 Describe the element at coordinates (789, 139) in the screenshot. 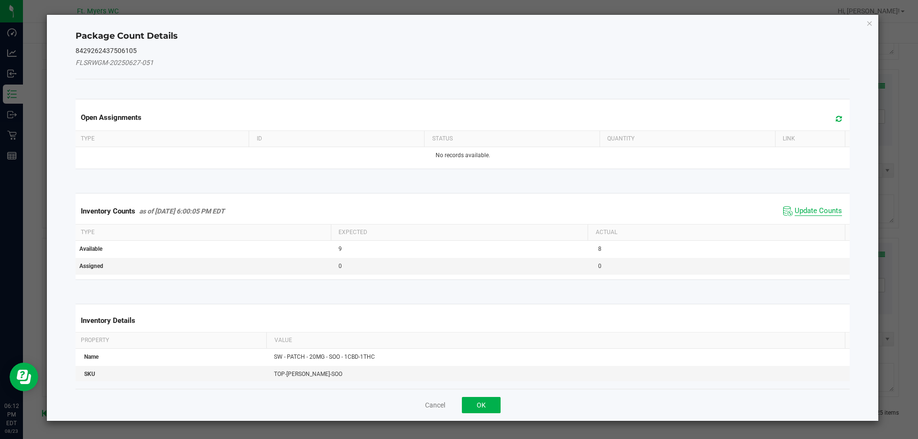

I see `span: Link` at that location.